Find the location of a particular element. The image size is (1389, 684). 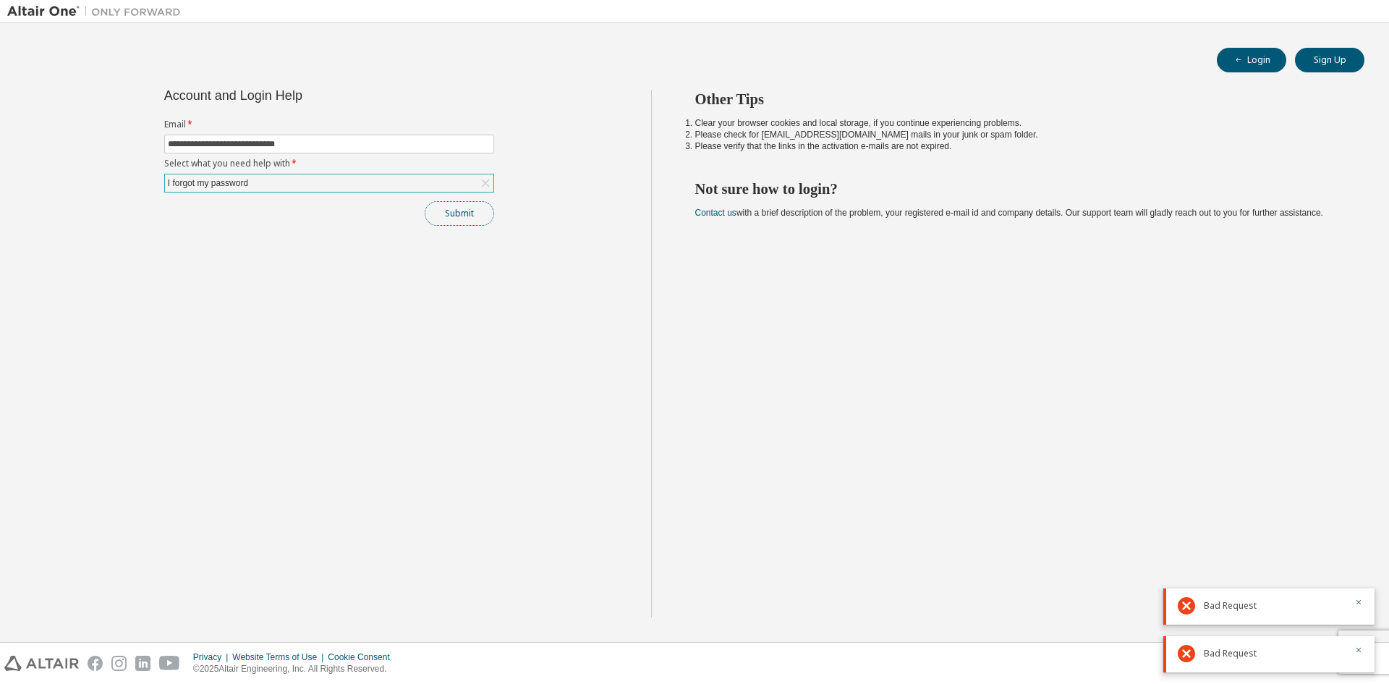

p: © 2025 Altair Engineering, Inc. All Rights Reserved. is located at coordinates (296, 669).